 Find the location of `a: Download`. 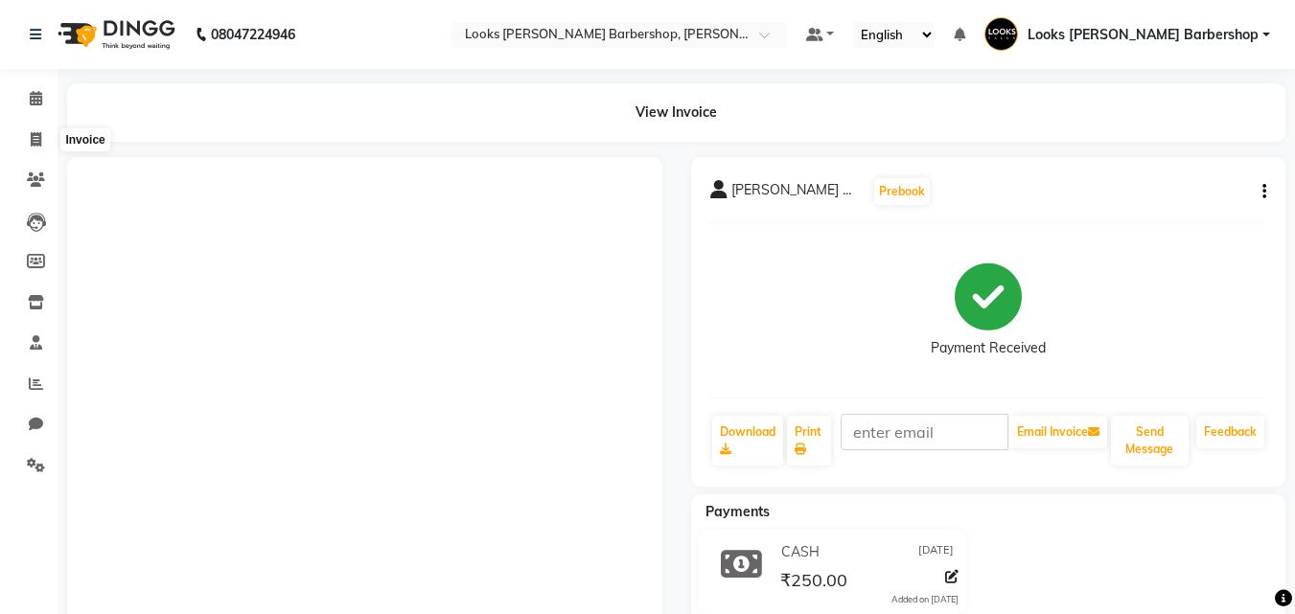

a: Download is located at coordinates (747, 441).